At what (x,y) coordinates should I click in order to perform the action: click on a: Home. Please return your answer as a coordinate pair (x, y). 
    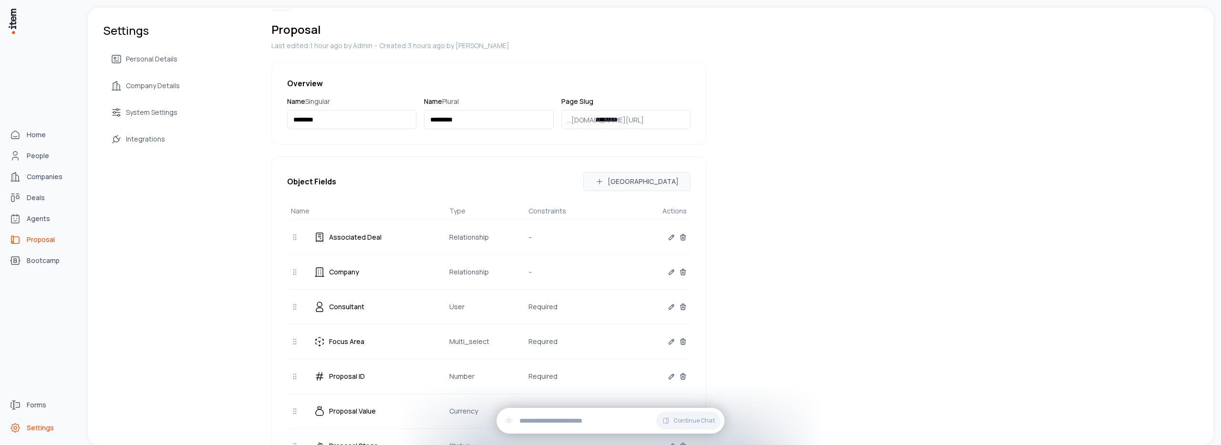
    Looking at the image, I should click on (42, 135).